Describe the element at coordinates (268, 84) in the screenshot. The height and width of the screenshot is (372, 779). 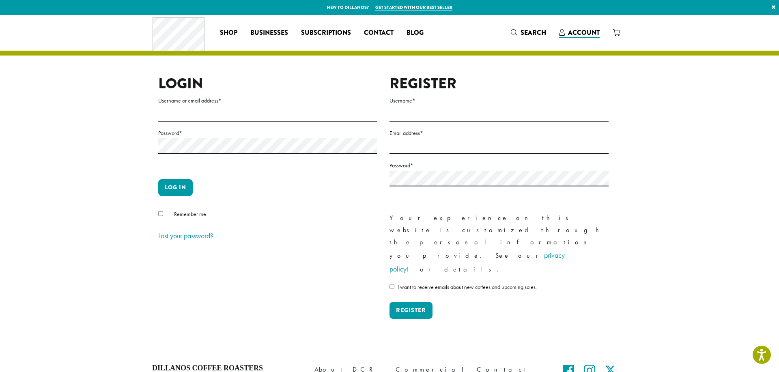
I see `h2: Login` at that location.